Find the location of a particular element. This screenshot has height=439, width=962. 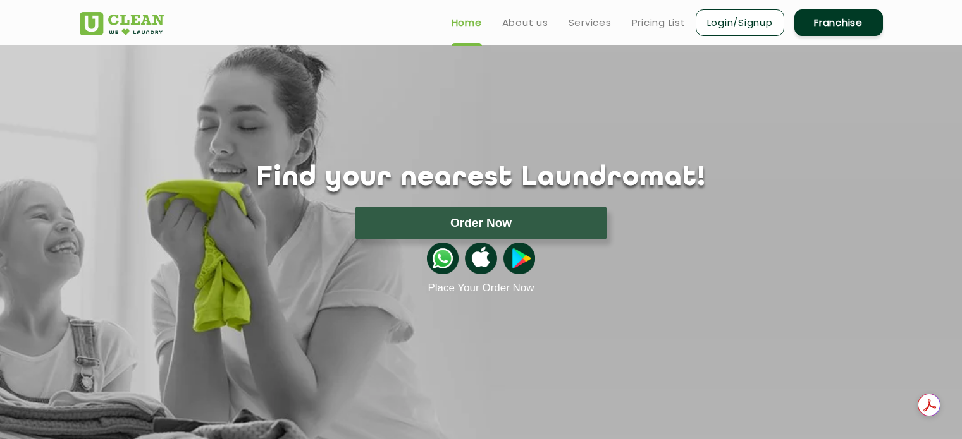

h1: Find your nearest Laundromat! is located at coordinates (481, 178).